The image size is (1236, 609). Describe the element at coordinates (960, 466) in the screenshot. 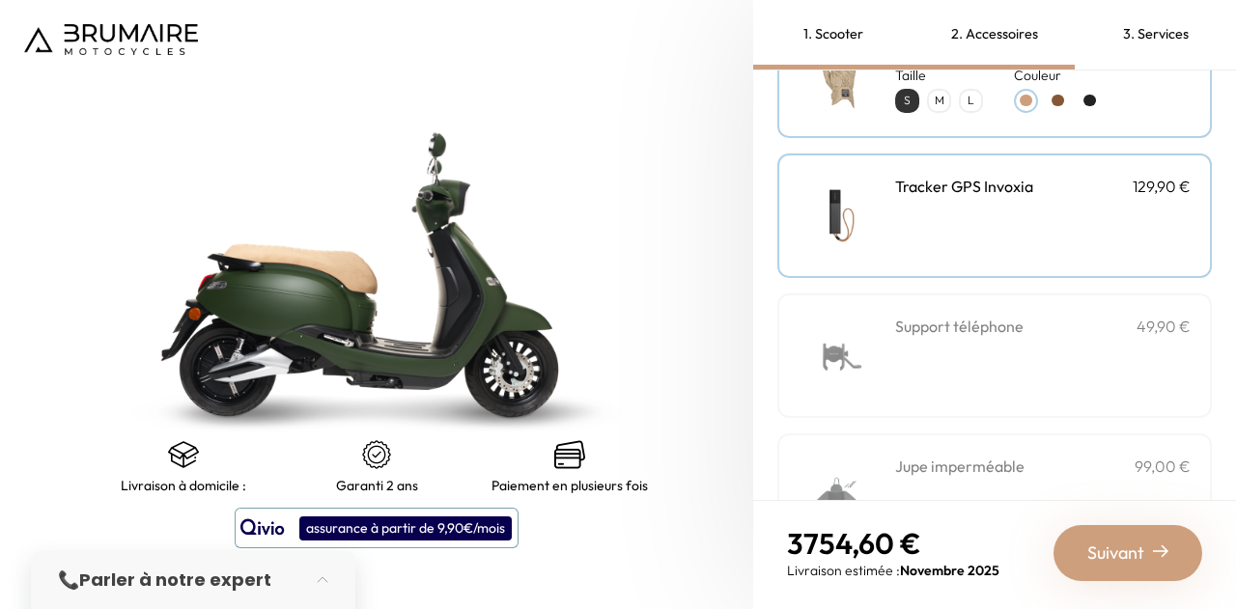

I see `h3: Jupe imperméable` at that location.